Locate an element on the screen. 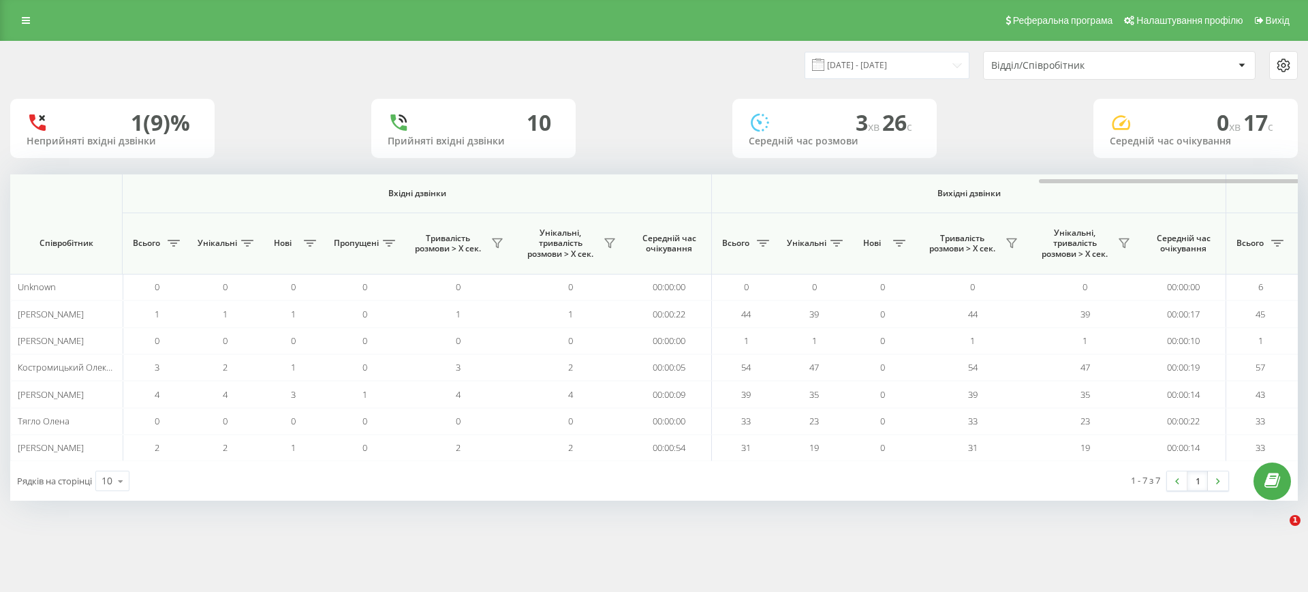  td: 00:00:10 is located at coordinates (1183, 341).